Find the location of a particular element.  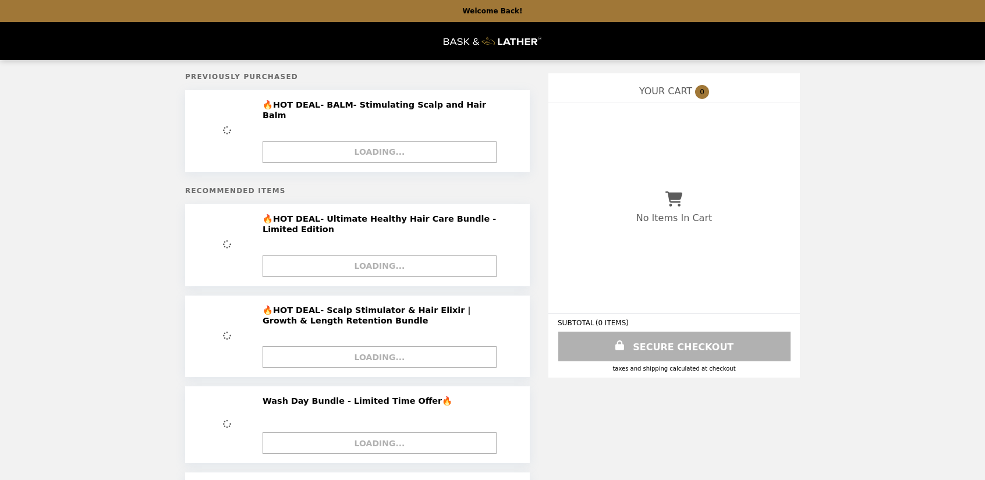

h5: Previously Purchased is located at coordinates (358, 77).